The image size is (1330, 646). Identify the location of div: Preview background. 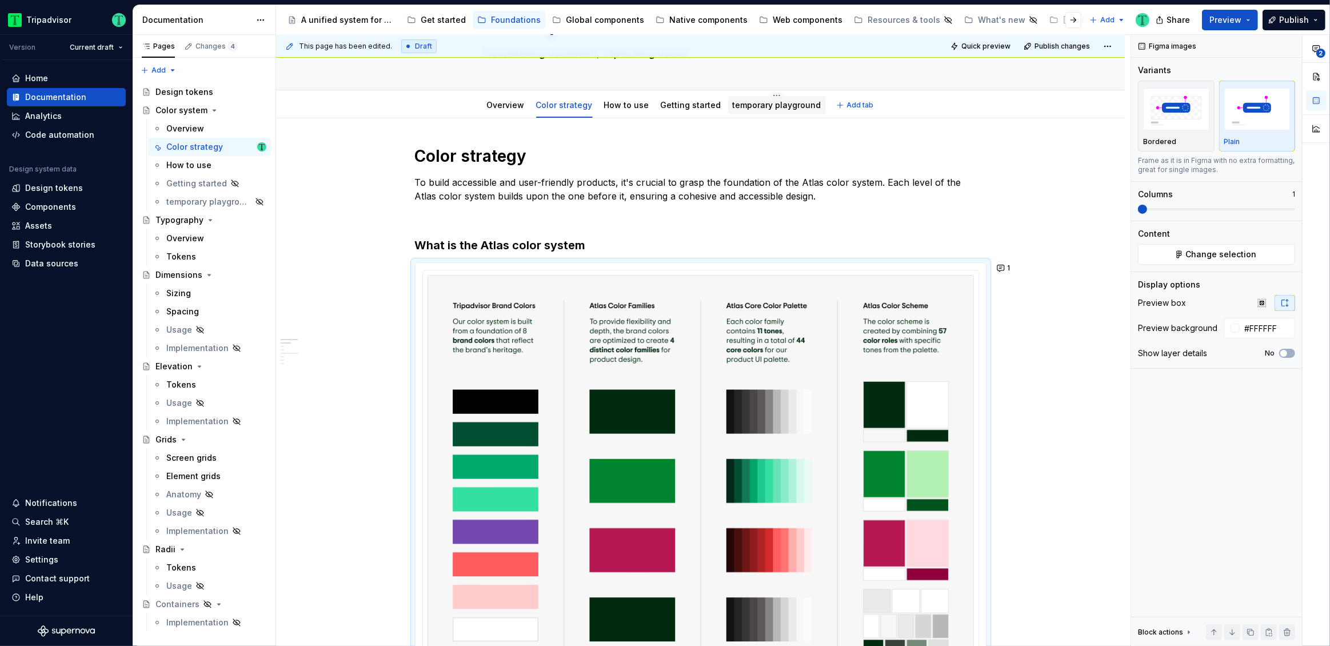
(1178, 328).